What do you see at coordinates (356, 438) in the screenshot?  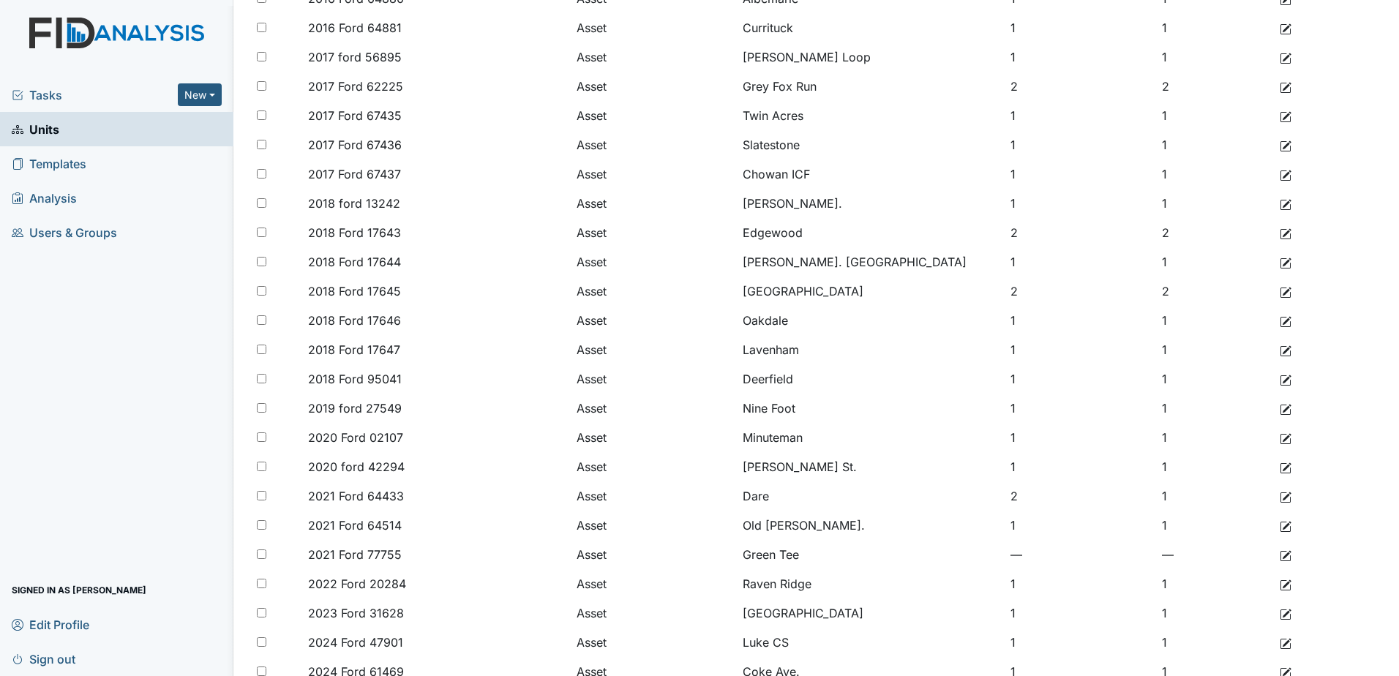 I see `span: 2020 Ford 02107` at bounding box center [356, 438].